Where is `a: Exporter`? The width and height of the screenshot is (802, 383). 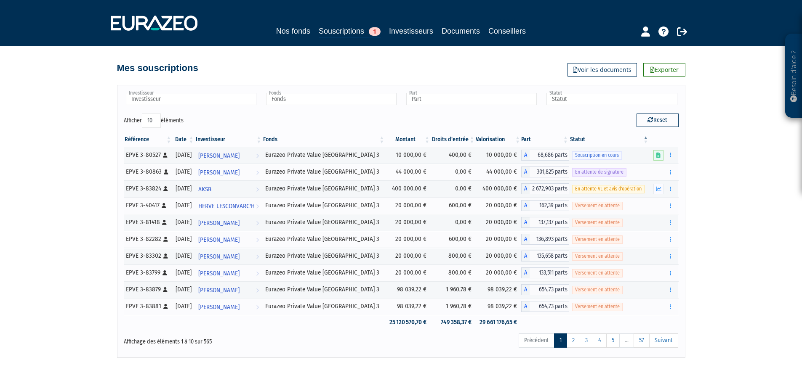
a: Exporter is located at coordinates (664, 70).